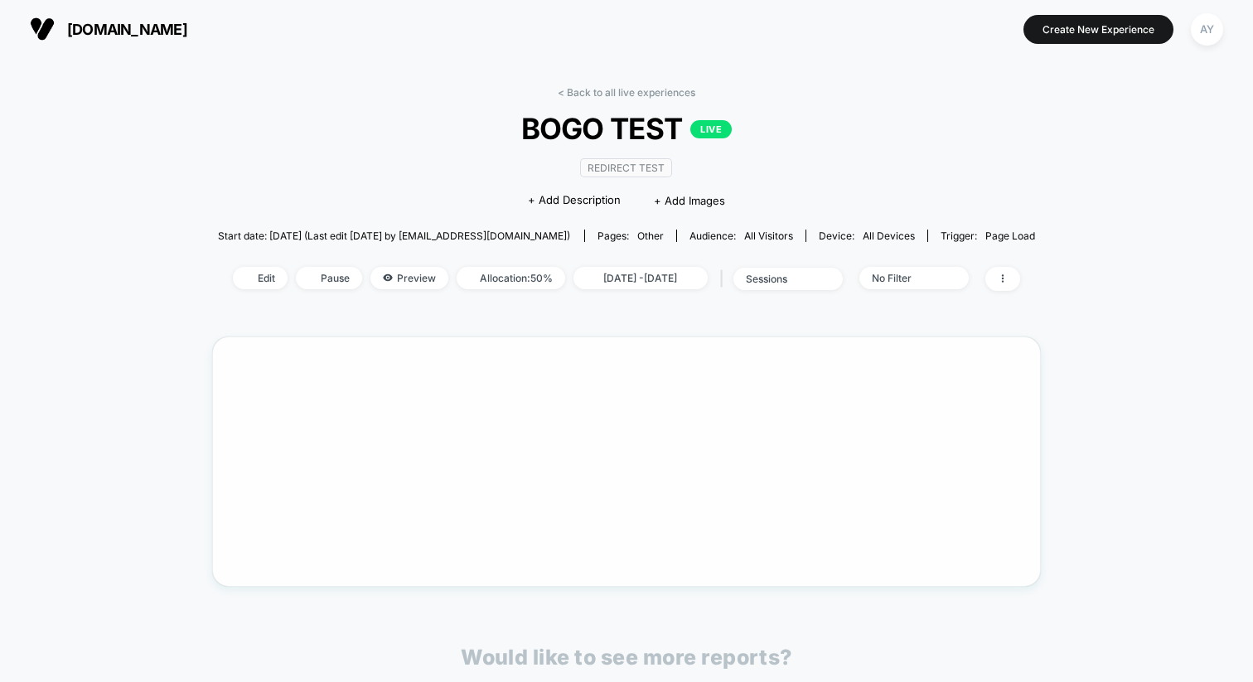  I want to click on span: Preview, so click(409, 278).